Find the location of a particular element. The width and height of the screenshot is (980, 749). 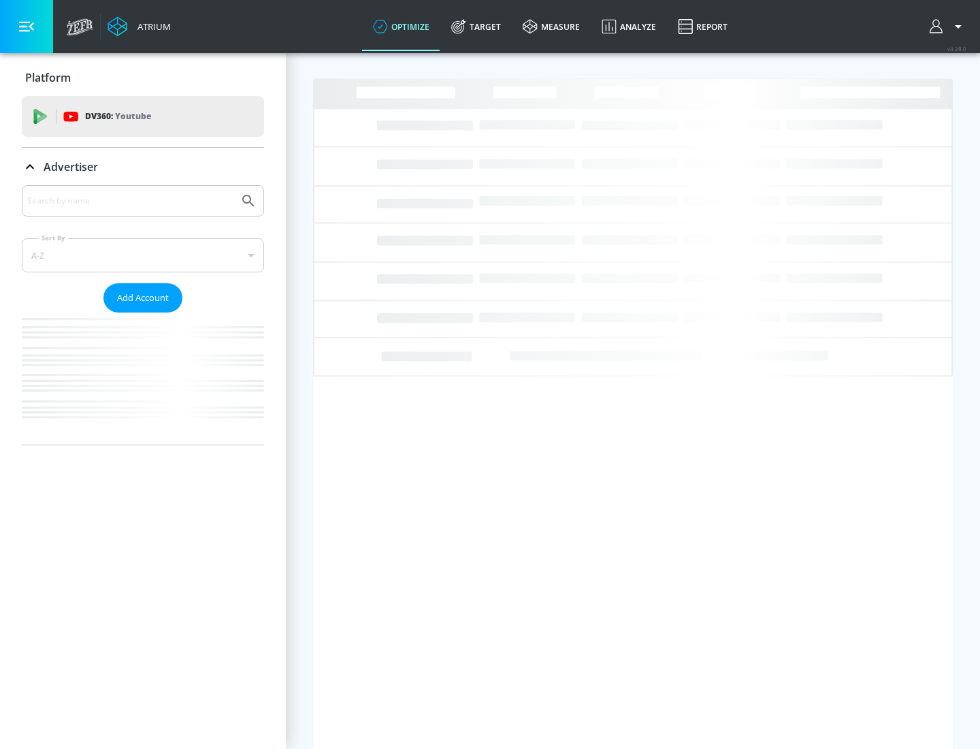

p: Platform is located at coordinates (48, 78).